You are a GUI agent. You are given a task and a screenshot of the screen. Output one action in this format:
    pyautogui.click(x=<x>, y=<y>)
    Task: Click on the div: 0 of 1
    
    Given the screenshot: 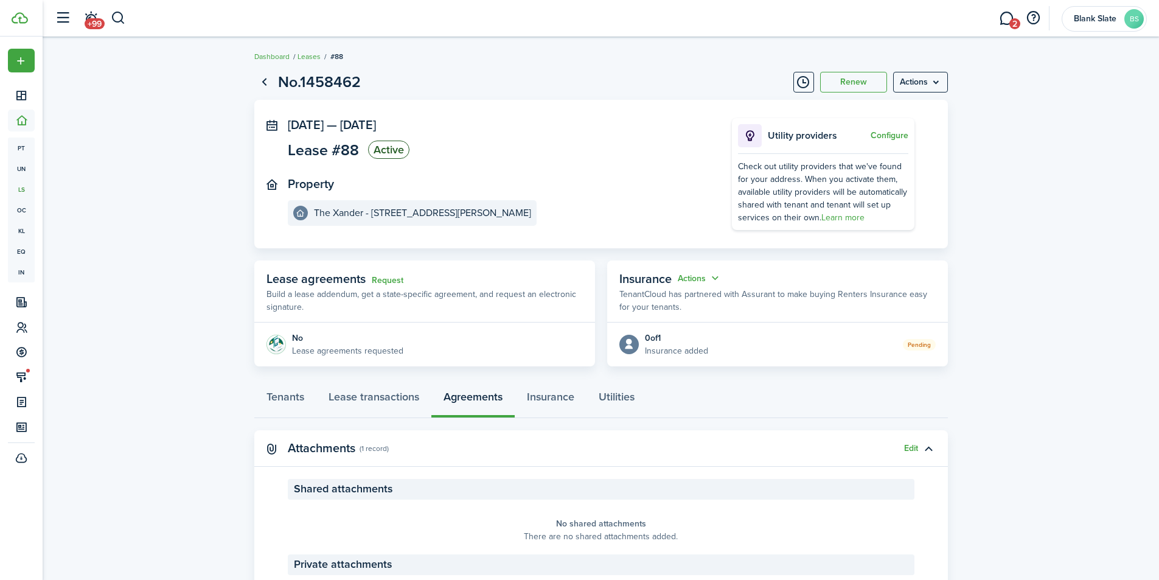 What is the action you would take?
    pyautogui.click(x=677, y=338)
    